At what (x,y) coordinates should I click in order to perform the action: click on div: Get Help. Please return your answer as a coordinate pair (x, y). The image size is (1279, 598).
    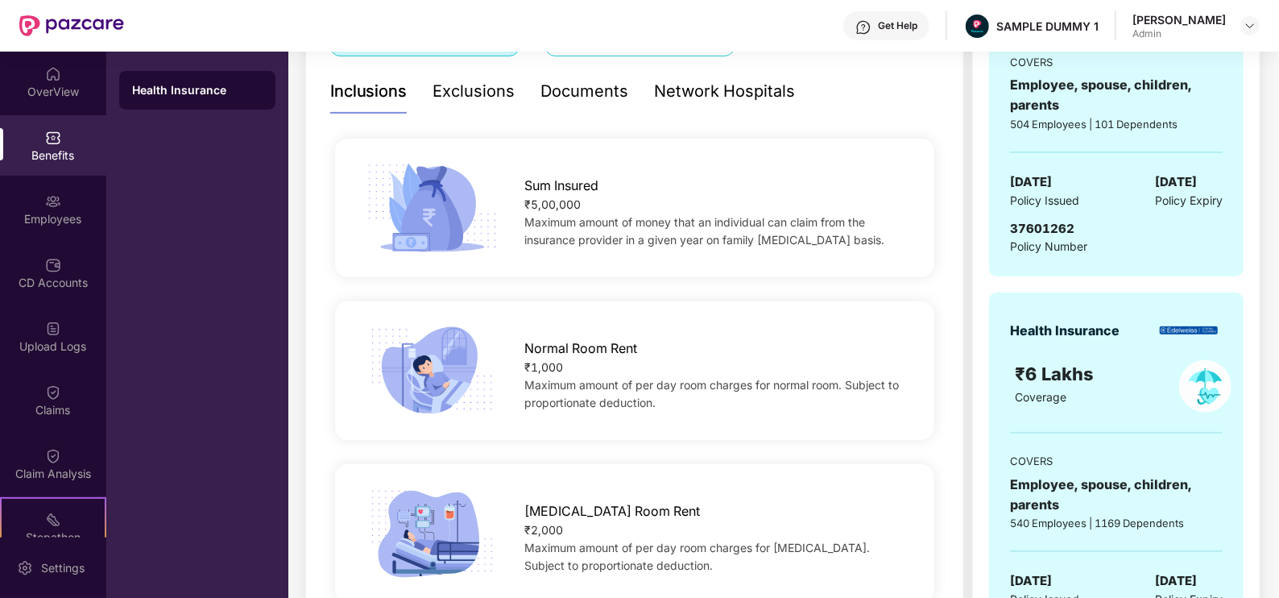
    Looking at the image, I should click on (897, 26).